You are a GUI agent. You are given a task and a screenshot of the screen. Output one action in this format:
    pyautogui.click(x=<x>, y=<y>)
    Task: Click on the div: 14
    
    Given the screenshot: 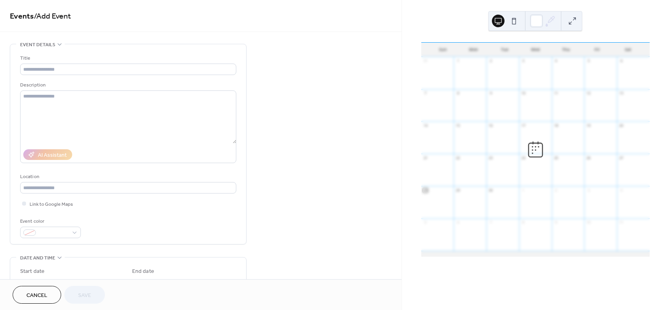 What is the action you would take?
    pyautogui.click(x=425, y=125)
    